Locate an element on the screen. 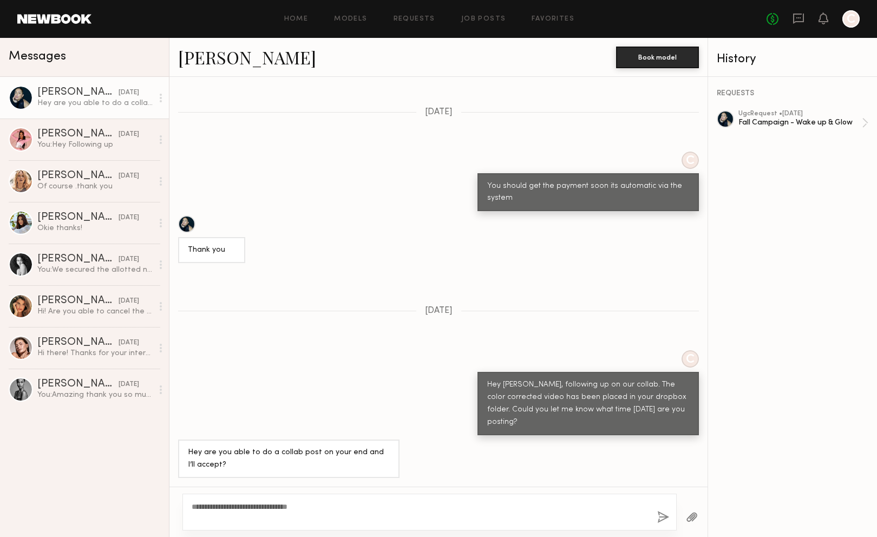 Image resolution: width=877 pixels, height=537 pixels. div: Of course .thank you is located at coordinates (95, 186).